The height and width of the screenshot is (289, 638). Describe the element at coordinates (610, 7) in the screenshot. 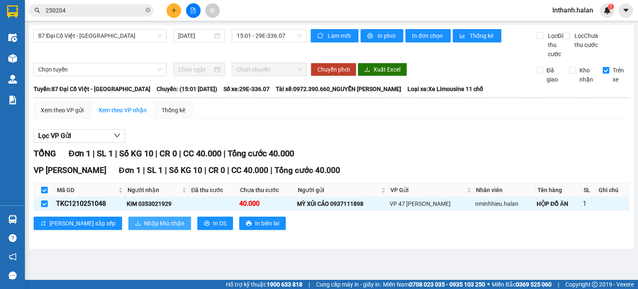

I see `span: 1` at that location.